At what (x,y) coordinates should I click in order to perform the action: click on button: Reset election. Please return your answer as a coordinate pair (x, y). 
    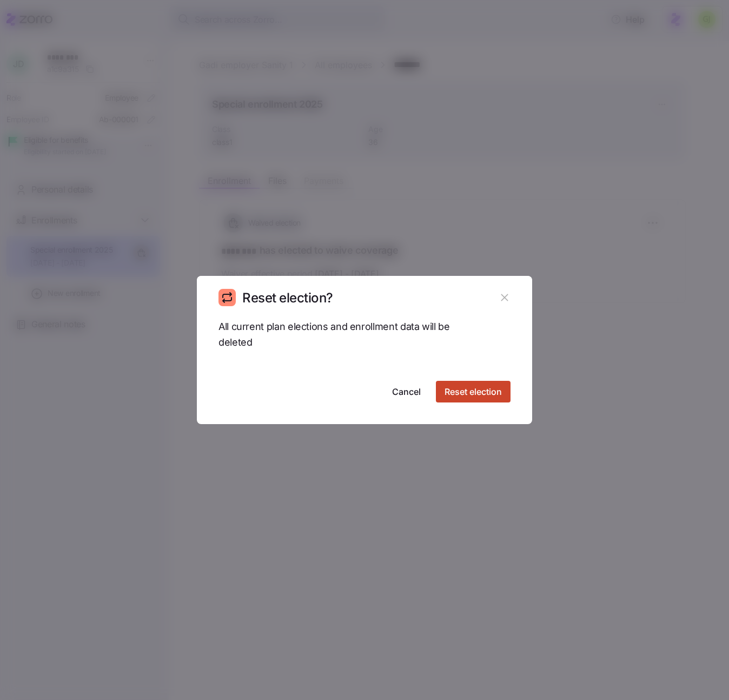
    Looking at the image, I should click on (473, 391).